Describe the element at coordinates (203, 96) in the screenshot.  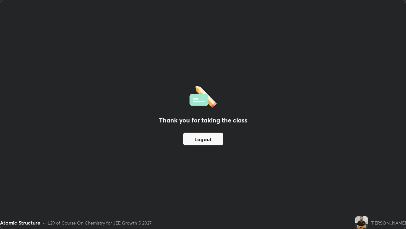
I see `img: offlineFeedback.1438e8b3.svg` at that location.